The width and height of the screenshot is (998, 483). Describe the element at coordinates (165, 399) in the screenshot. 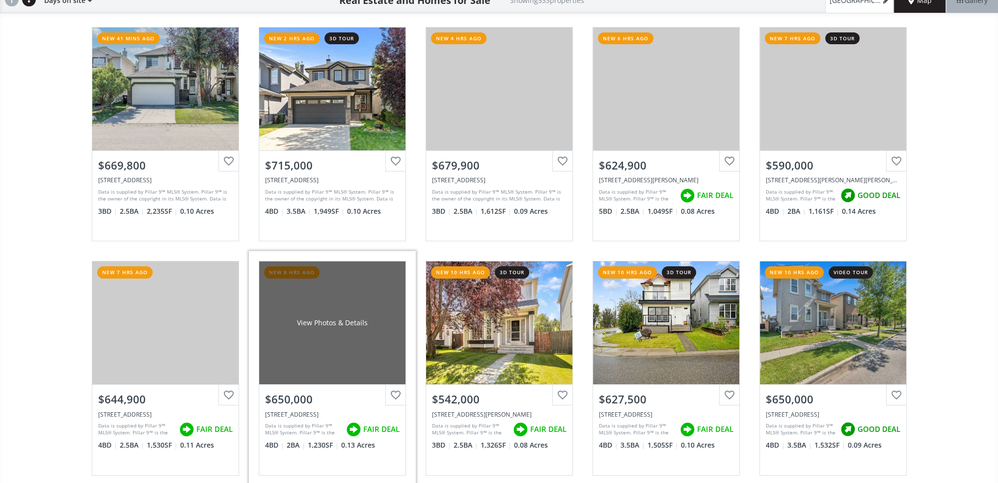

I see `div: $644,900` at that location.